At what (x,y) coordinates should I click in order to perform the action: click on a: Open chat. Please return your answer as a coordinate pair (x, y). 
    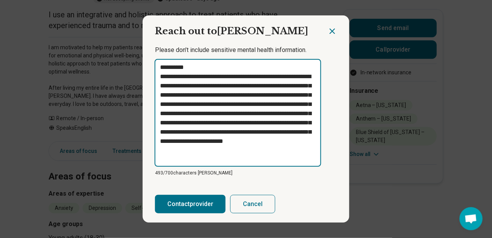
    Looking at the image, I should click on (471, 219).